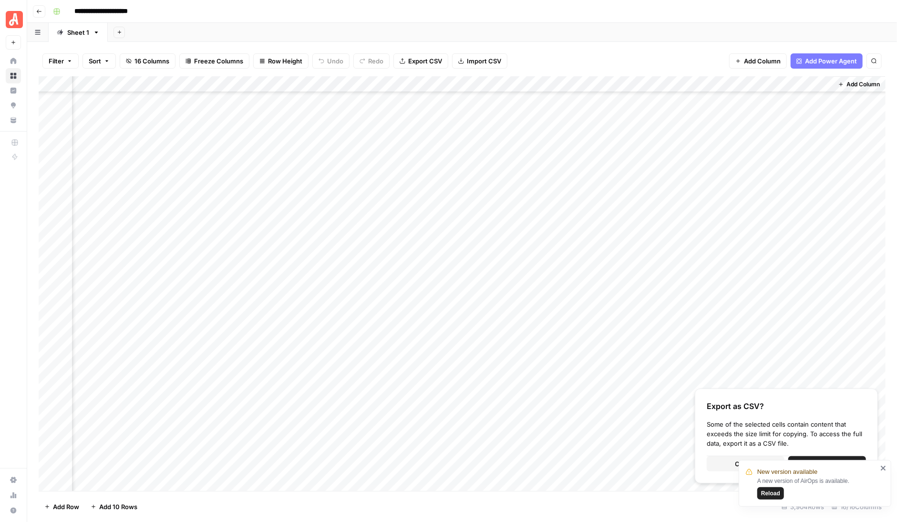 The width and height of the screenshot is (897, 522). Describe the element at coordinates (787, 472) in the screenshot. I see `span: New version available` at that location.